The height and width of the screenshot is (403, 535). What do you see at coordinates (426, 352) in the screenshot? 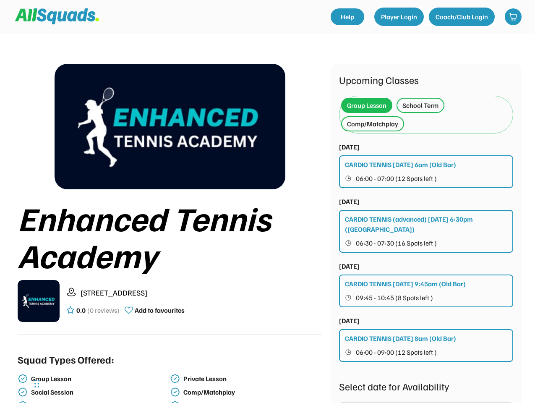
I see `button: 06:00 - 09:00 (12 Spots left )` at bounding box center [426, 352].